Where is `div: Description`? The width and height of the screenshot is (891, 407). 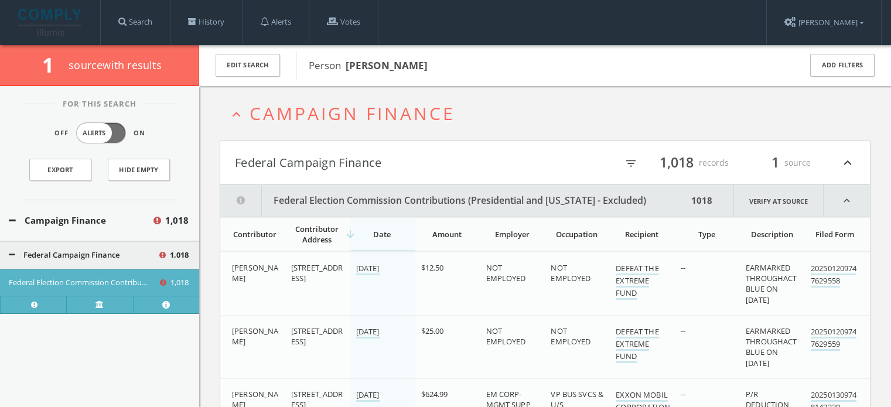 div: Description is located at coordinates (772, 234).